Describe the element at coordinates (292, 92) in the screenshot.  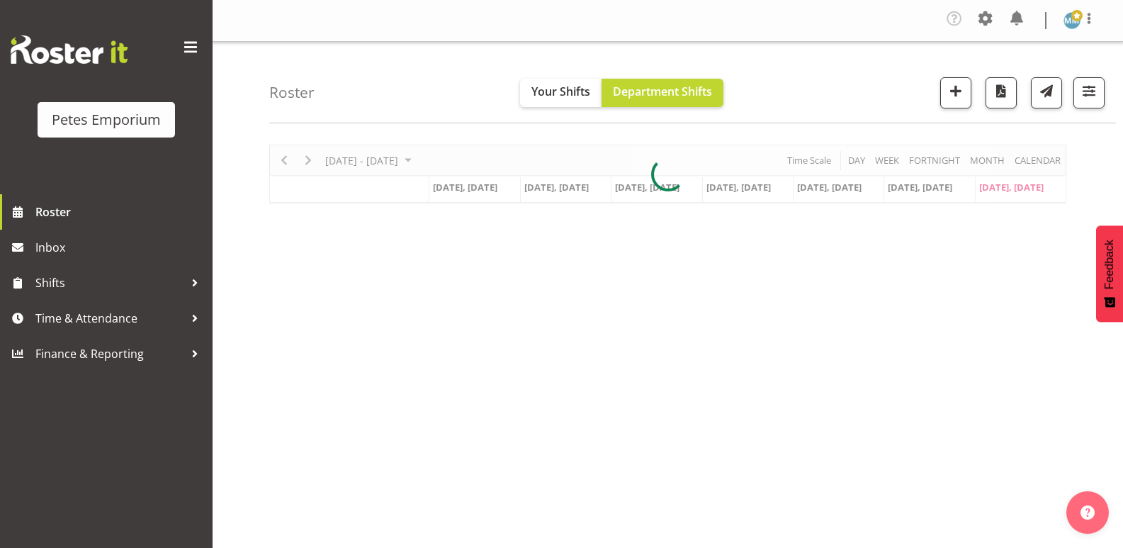
I see `h4: Roster` at that location.